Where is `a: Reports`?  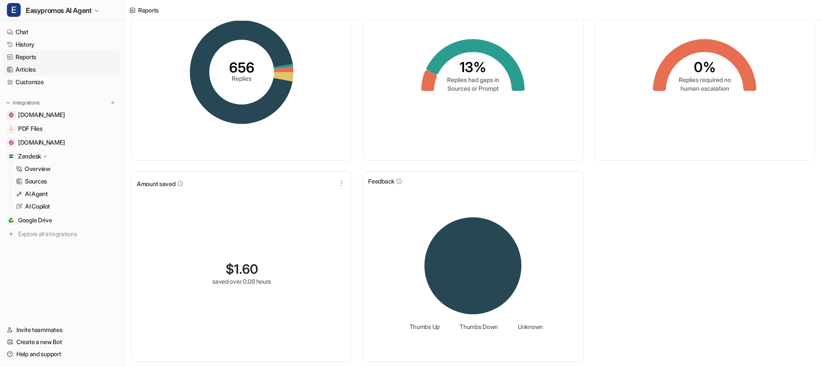
a: Reports is located at coordinates (62, 57).